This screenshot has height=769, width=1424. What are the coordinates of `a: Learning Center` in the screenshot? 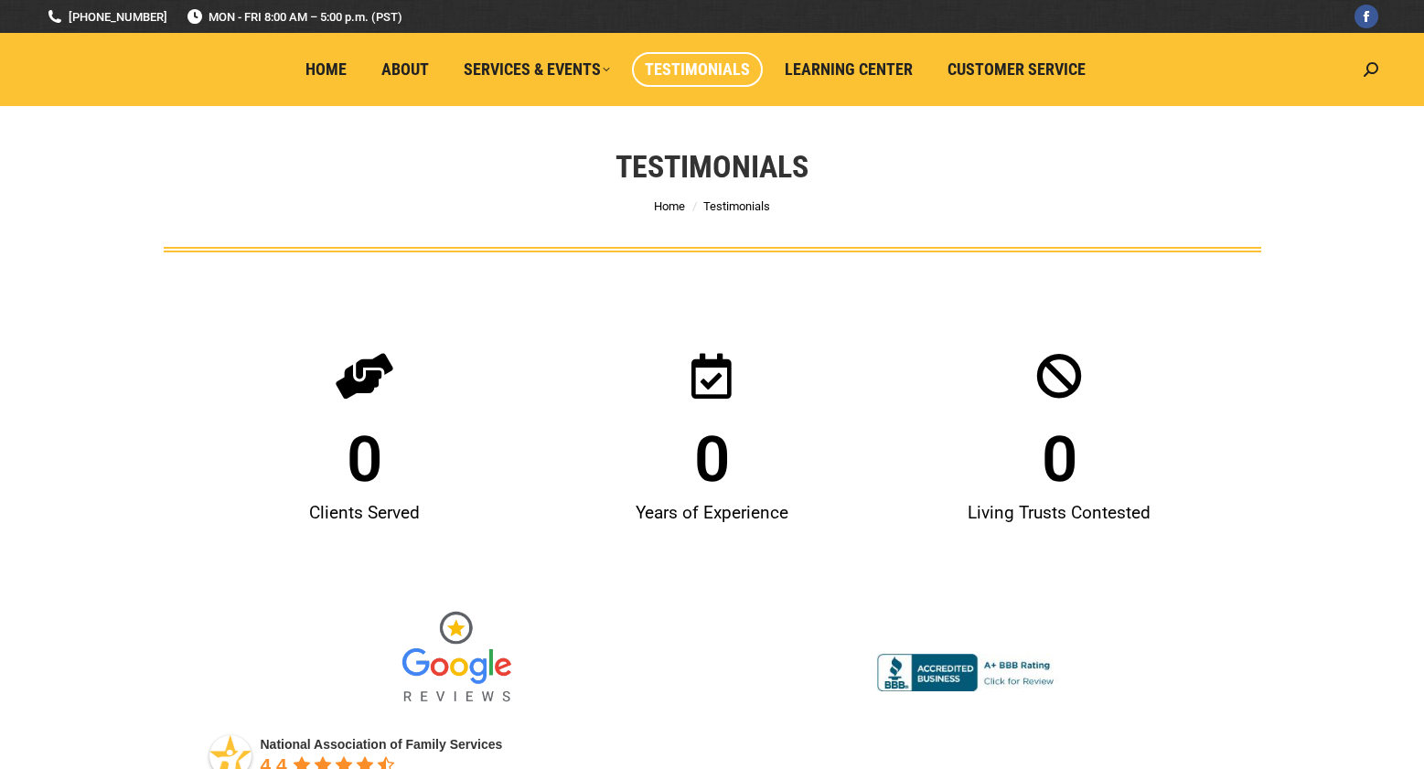 It's located at (848, 69).